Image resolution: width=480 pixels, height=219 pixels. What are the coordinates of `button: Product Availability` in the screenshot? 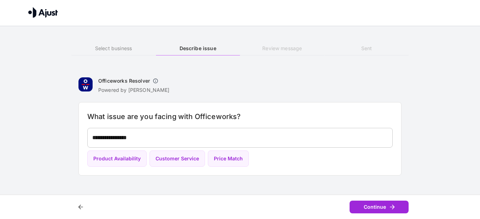 It's located at (117, 159).